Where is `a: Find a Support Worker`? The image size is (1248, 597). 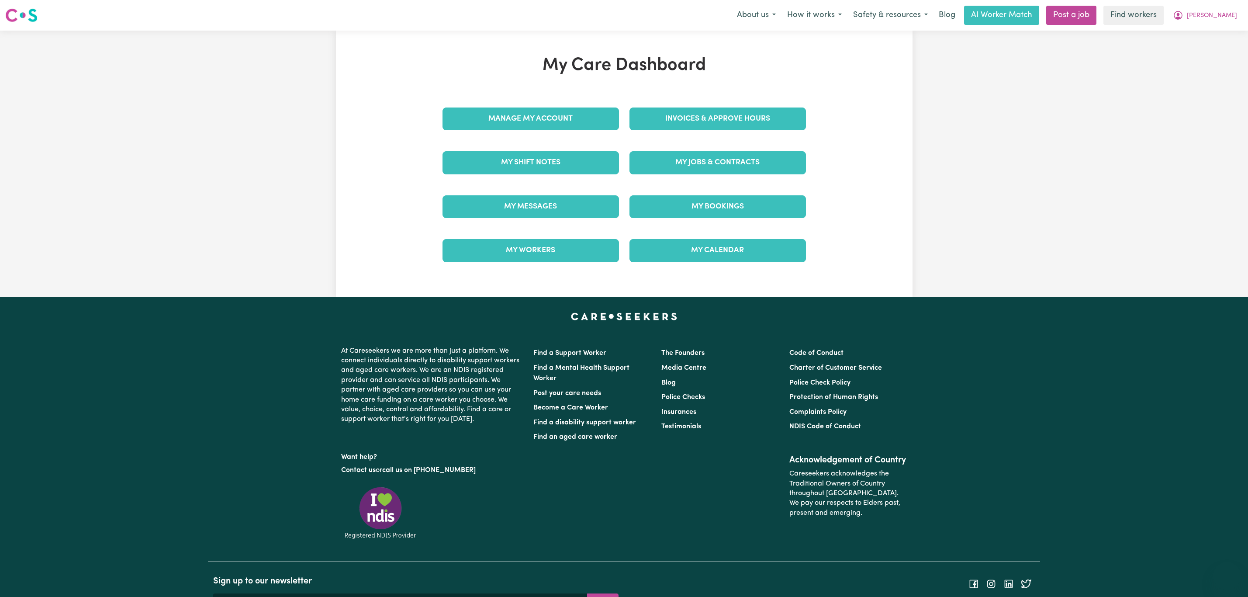 a: Find a Support Worker is located at coordinates (570, 353).